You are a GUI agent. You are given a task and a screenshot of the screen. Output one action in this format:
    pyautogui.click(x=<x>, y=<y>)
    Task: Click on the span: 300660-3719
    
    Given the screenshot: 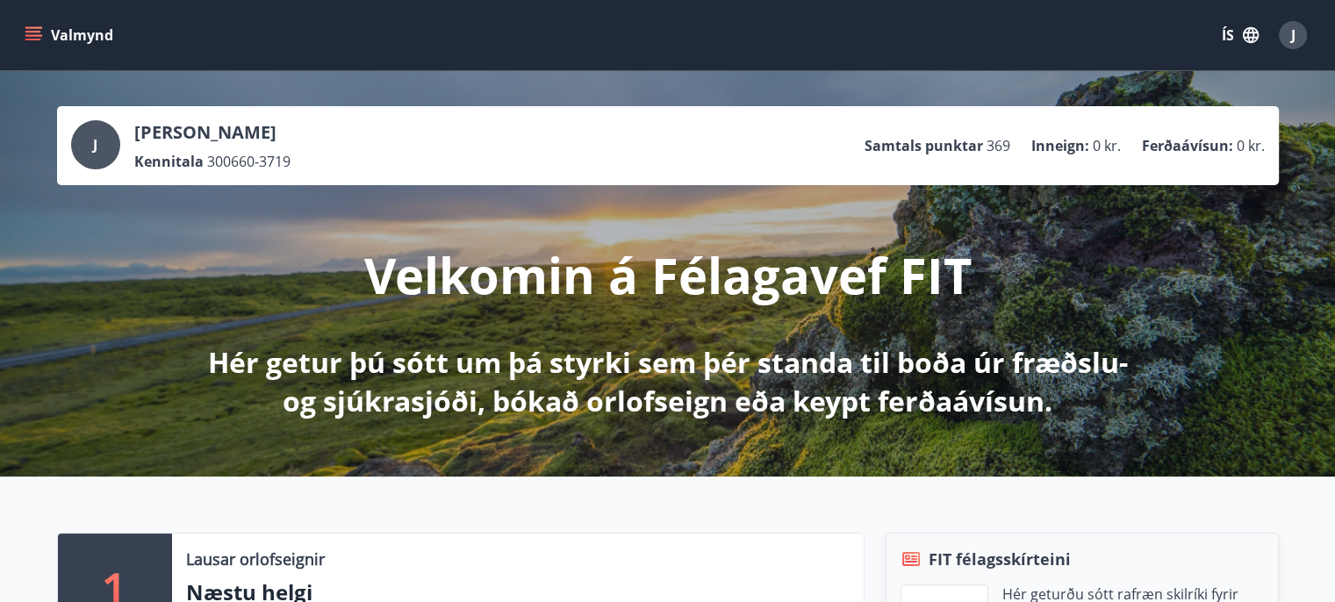 What is the action you would take?
    pyautogui.click(x=248, y=162)
    